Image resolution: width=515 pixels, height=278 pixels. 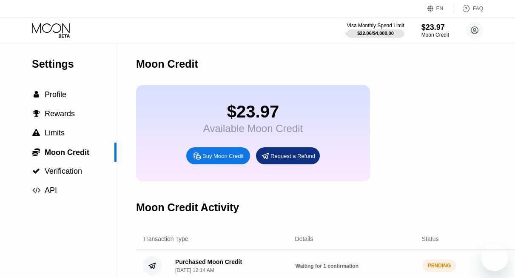 I want to click on div: $23.97Moon Credit, so click(x=435, y=30).